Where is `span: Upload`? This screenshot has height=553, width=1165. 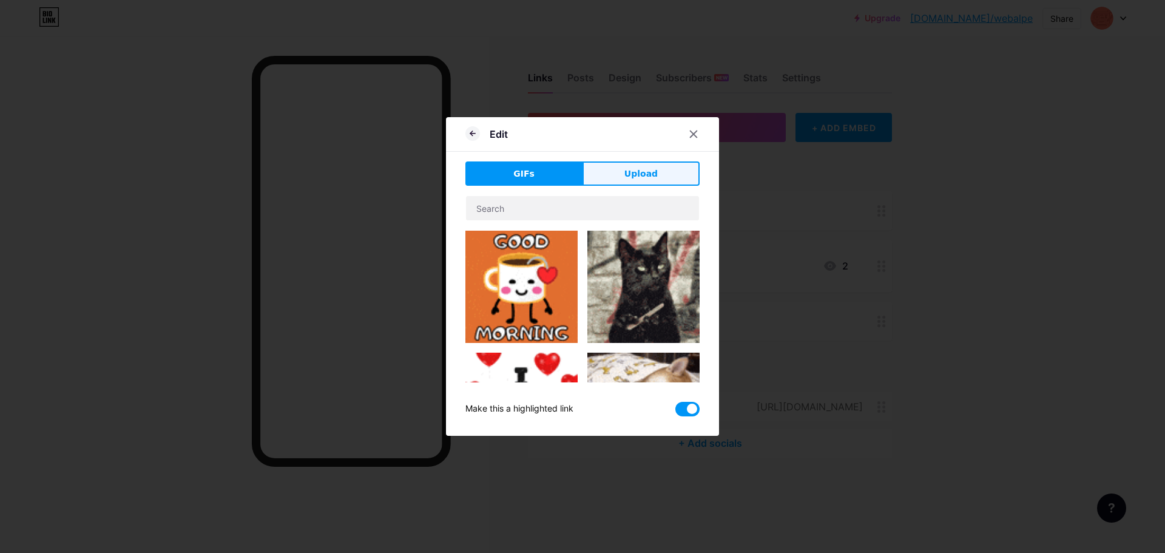 span: Upload is located at coordinates (641, 174).